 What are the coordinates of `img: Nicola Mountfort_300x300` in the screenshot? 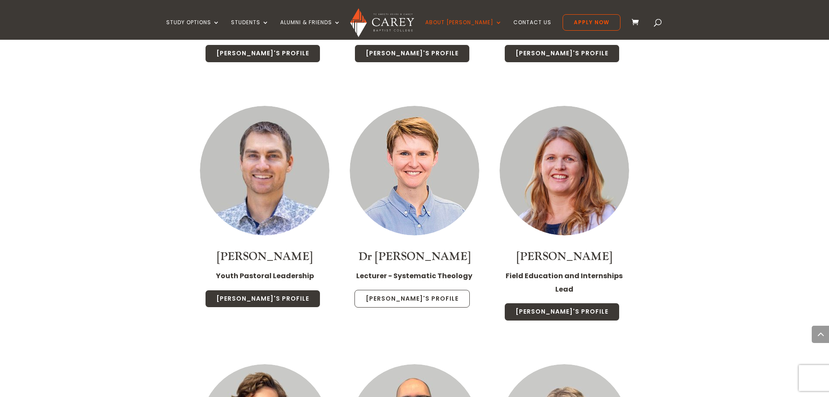 It's located at (565, 171).